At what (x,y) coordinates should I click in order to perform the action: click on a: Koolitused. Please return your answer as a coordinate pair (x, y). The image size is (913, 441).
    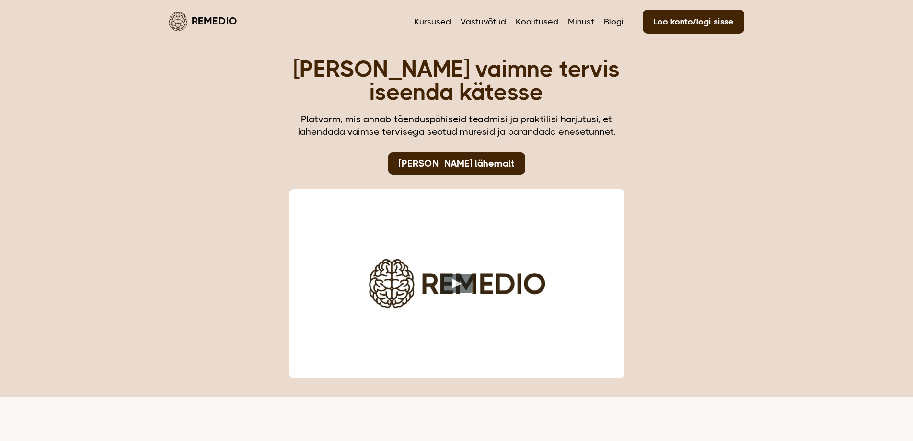
    Looking at the image, I should click on (537, 22).